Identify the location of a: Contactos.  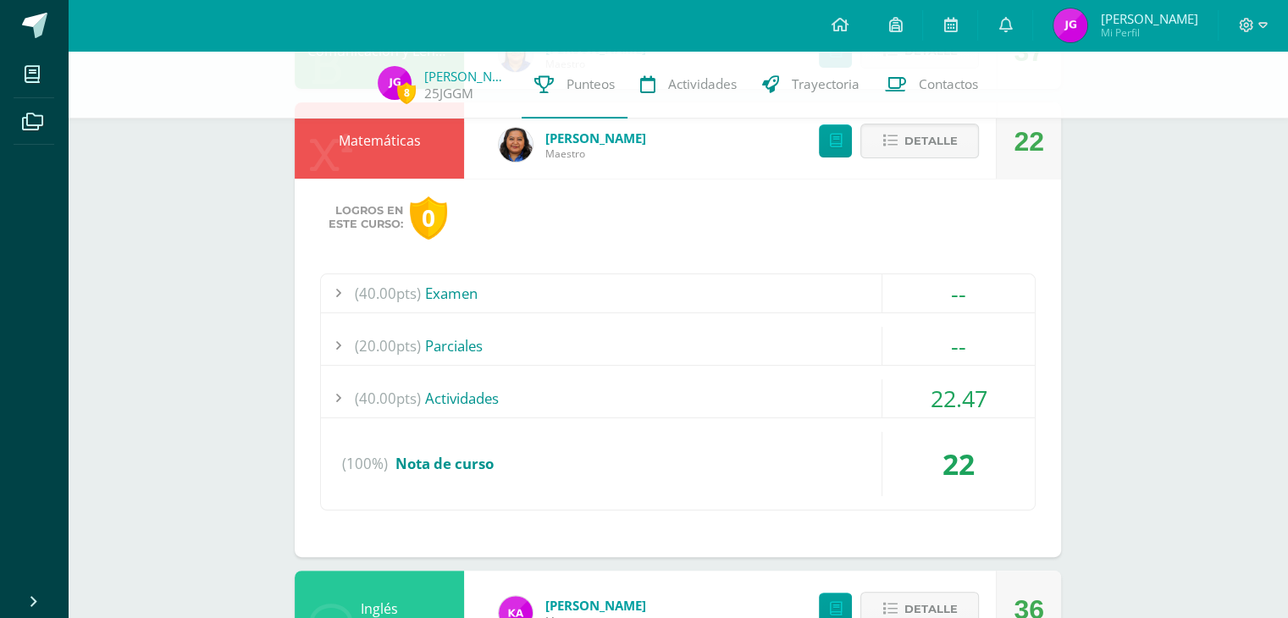
(931, 85).